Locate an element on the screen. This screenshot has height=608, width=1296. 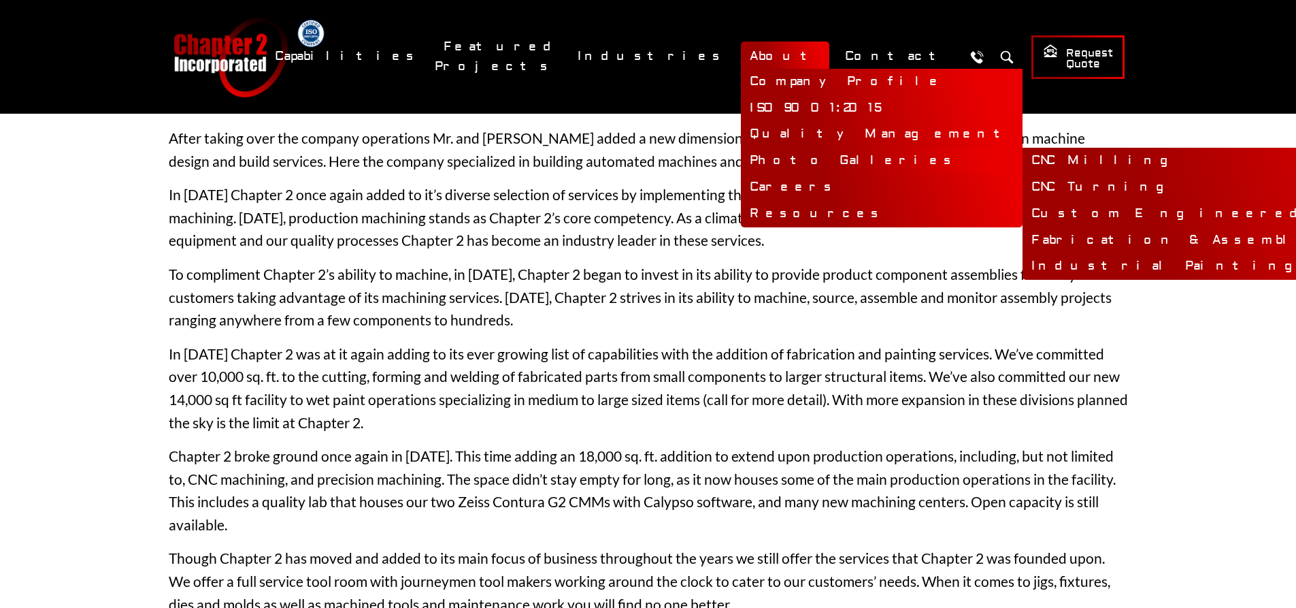
a: Industries is located at coordinates (651, 56).